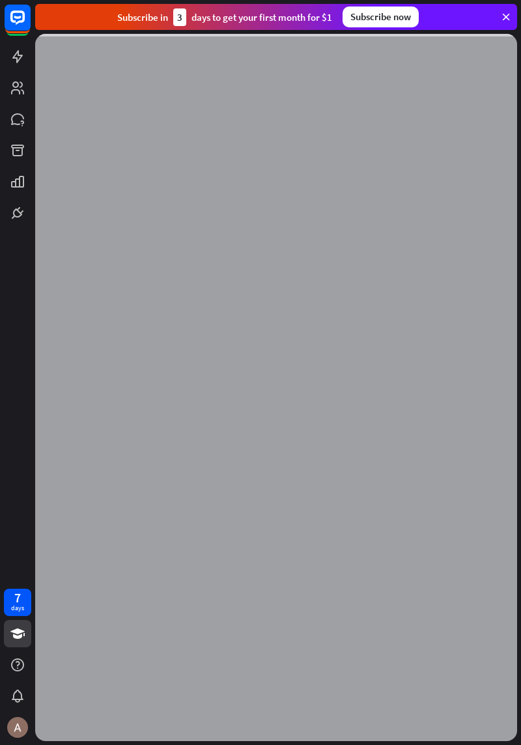 This screenshot has height=745, width=521. Describe the element at coordinates (380, 17) in the screenshot. I see `div: Subscribe now` at that location.